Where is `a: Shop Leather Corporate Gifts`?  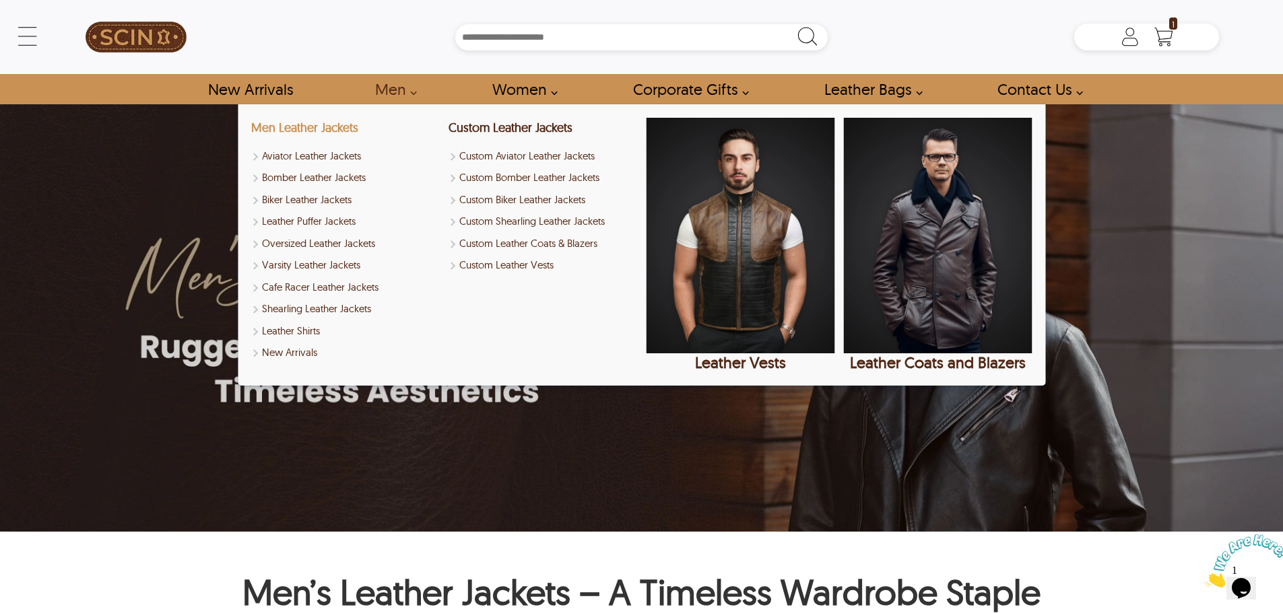 a: Shop Leather Corporate Gifts is located at coordinates (687, 89).